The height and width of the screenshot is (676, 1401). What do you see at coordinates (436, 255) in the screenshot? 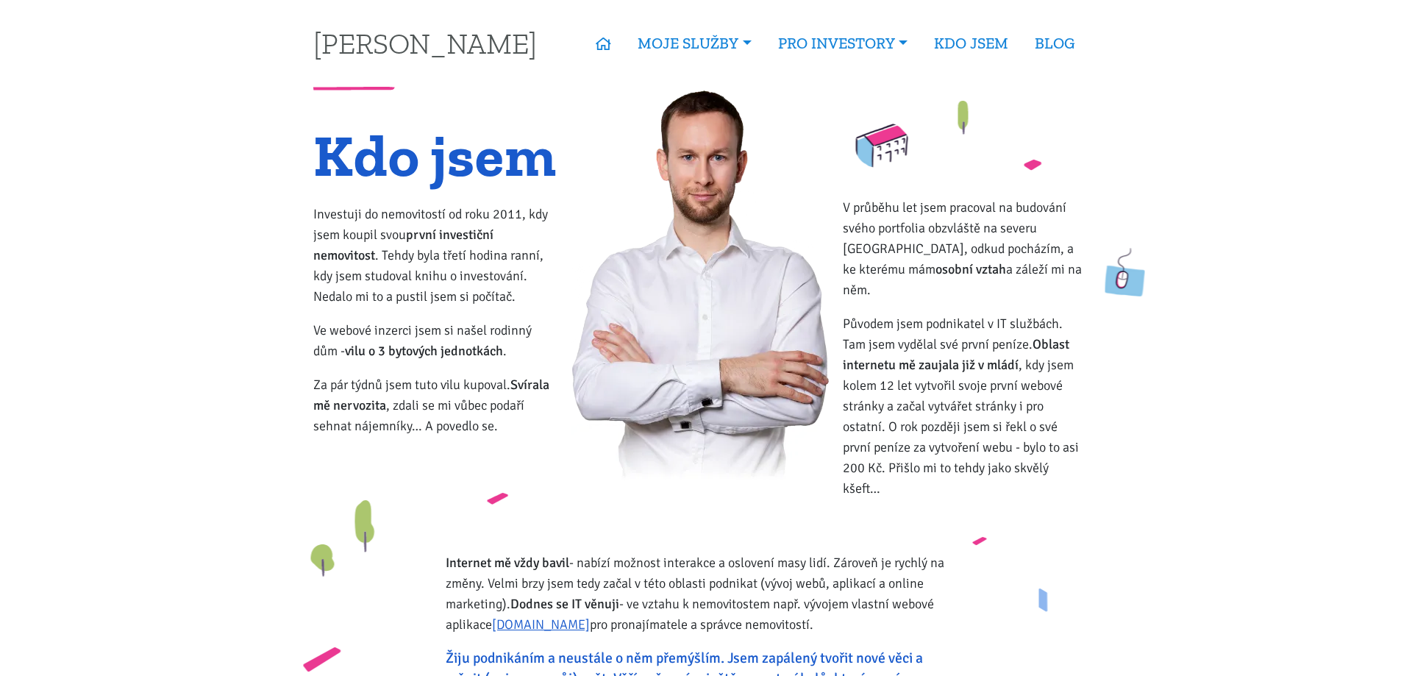
I see `p: Investuji do nemovitostí od roku 2011, kdy jsem koupil svou . Tehdy byla třetí hodina ranní, kdy ...` at bounding box center [436, 255].